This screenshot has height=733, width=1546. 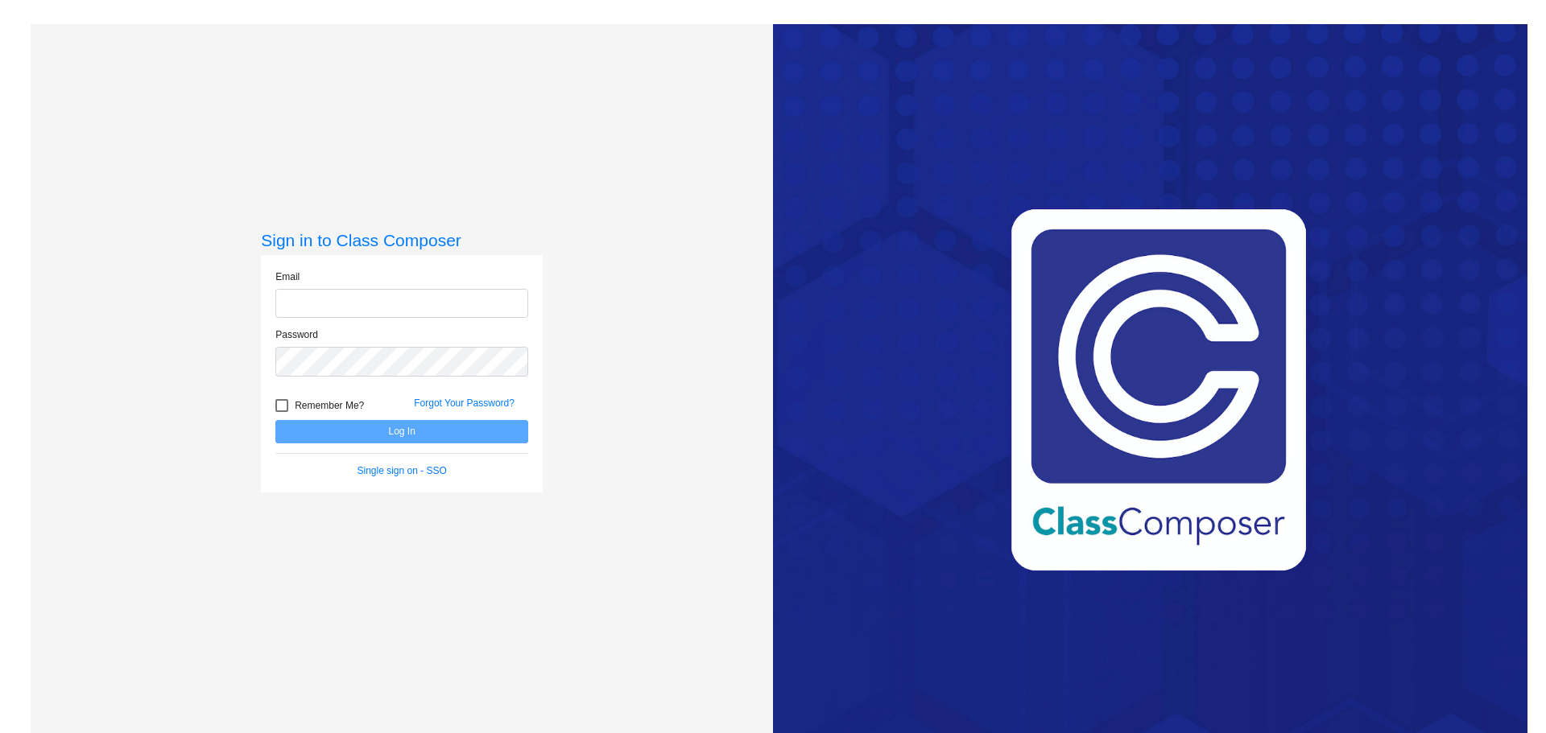 I want to click on span: Remember Me?, so click(x=329, y=406).